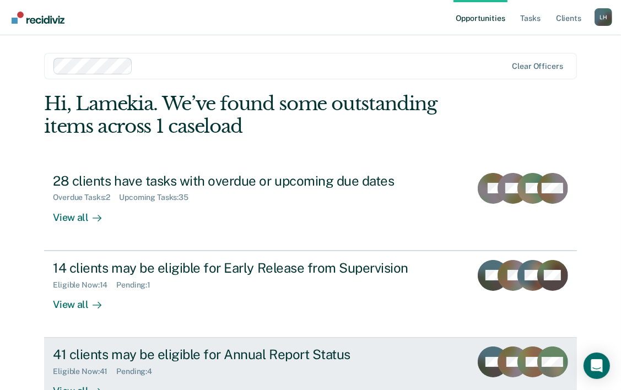  Describe the element at coordinates (84, 285) in the screenshot. I see `div: Eligible Now : 14` at that location.